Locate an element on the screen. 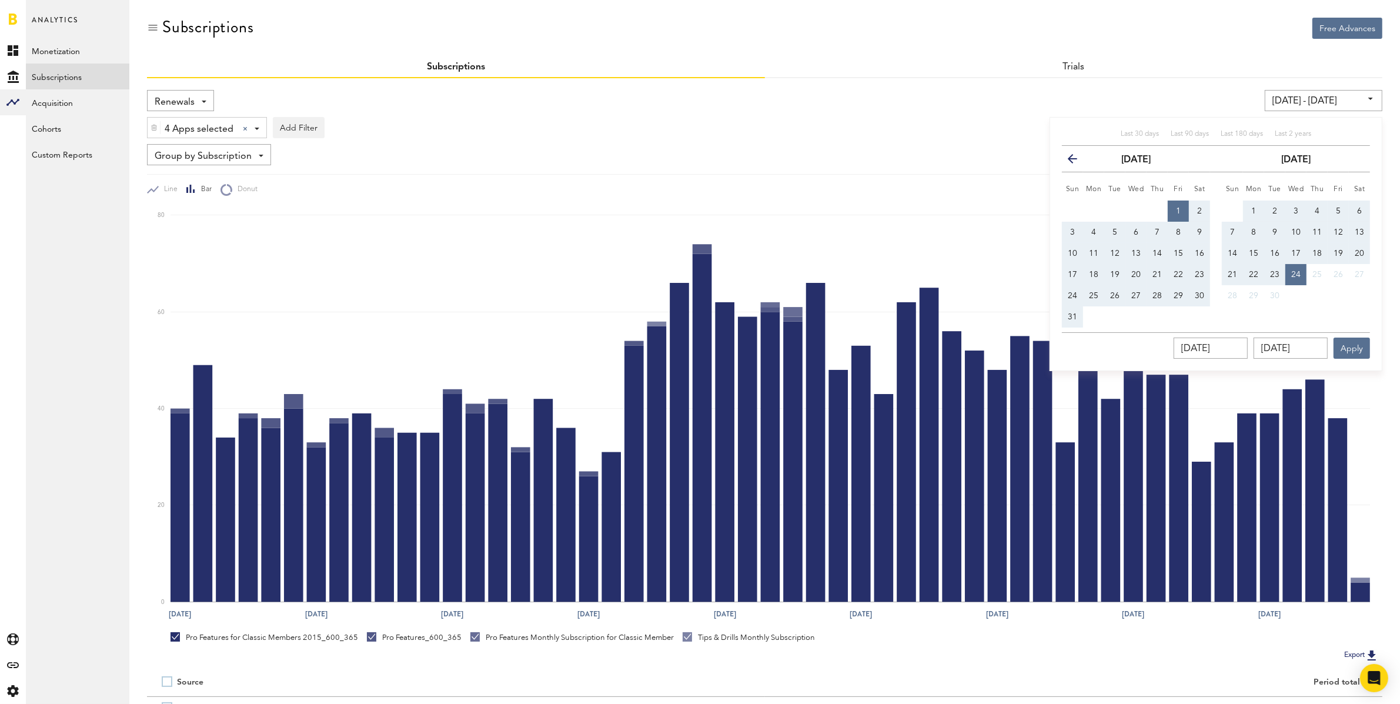 The image size is (1400, 704). span: 27 is located at coordinates (1136, 296).